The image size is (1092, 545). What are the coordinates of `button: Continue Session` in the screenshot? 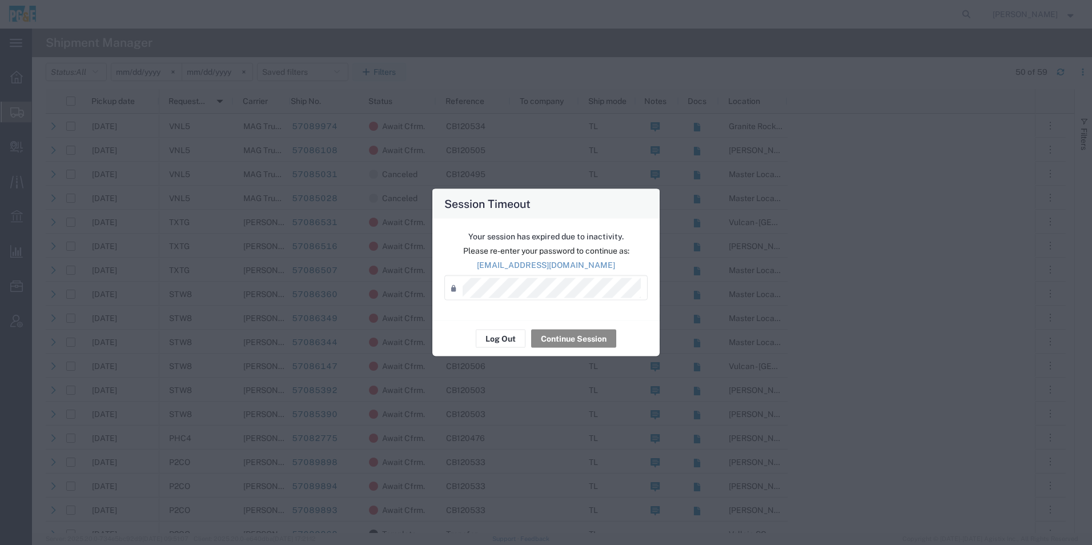 It's located at (574, 339).